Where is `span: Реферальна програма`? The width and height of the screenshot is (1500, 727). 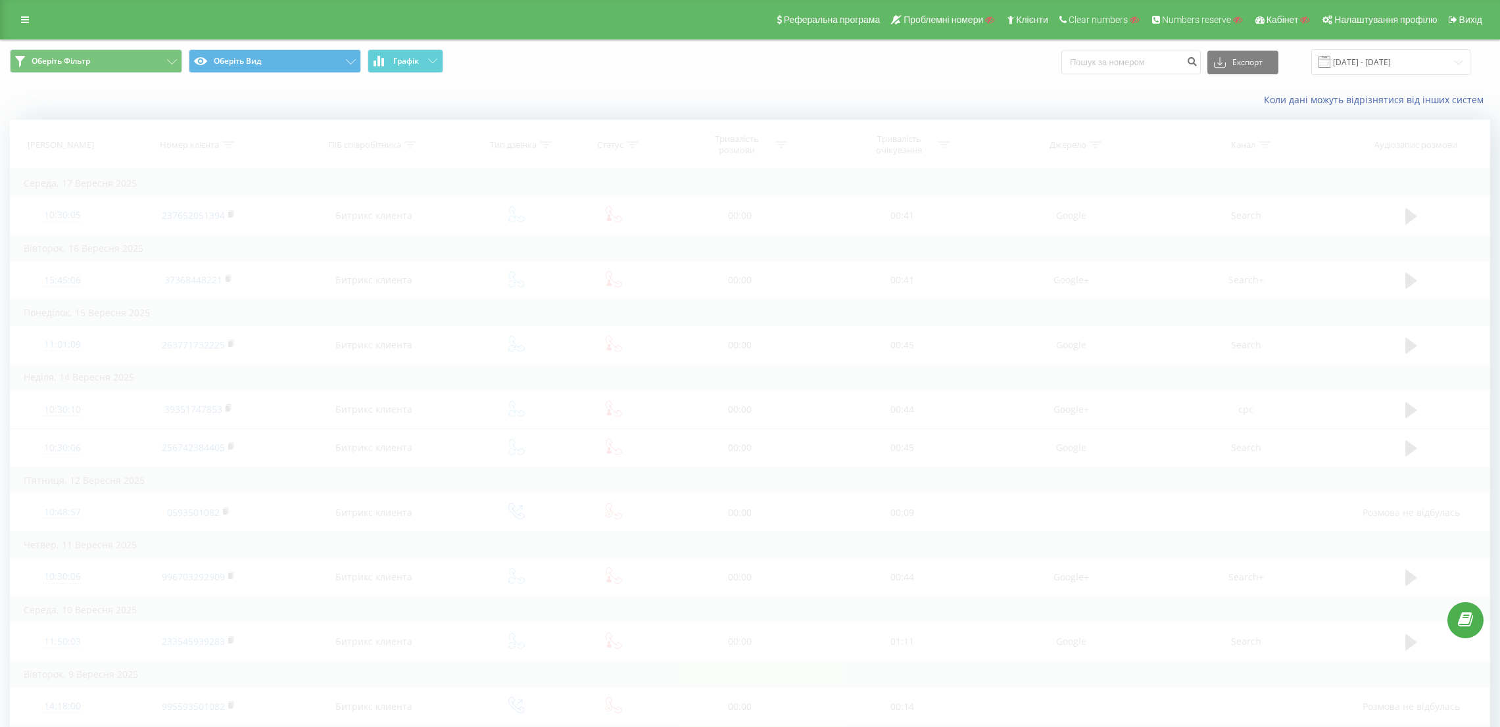
span: Реферальна програма is located at coordinates (832, 20).